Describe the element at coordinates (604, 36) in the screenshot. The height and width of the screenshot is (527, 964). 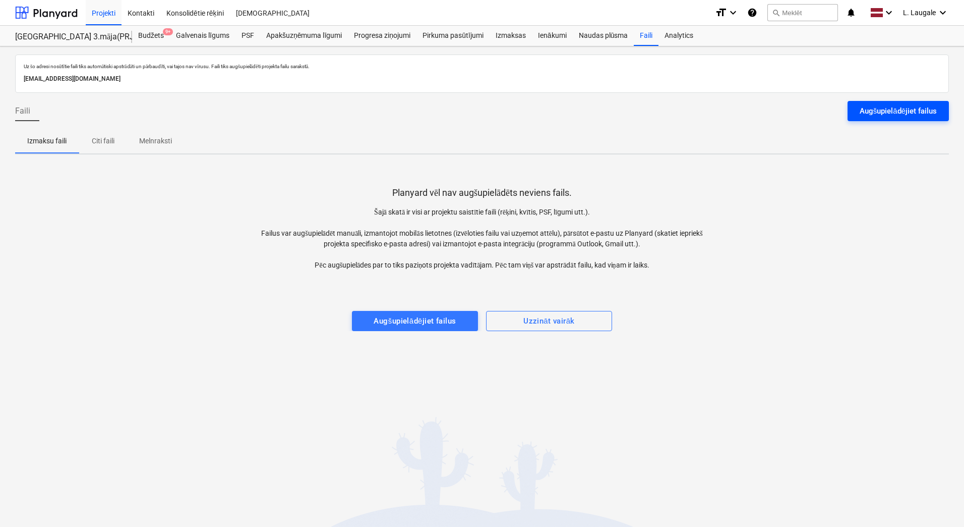
I see `div: Naudas plūsma` at that location.